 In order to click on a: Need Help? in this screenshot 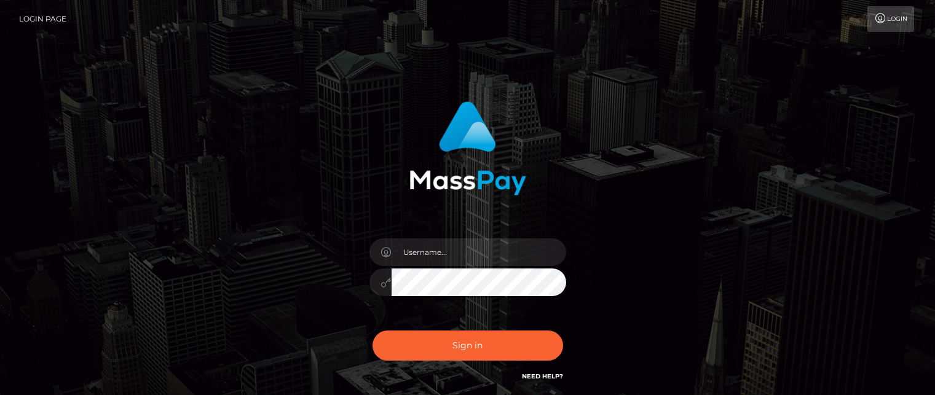, I will do `click(542, 376)`.